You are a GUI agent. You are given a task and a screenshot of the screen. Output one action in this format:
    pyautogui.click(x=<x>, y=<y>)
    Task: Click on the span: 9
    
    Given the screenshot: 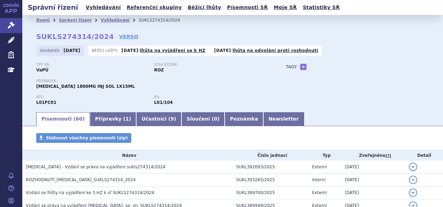 What is the action you would take?
    pyautogui.click(x=172, y=119)
    